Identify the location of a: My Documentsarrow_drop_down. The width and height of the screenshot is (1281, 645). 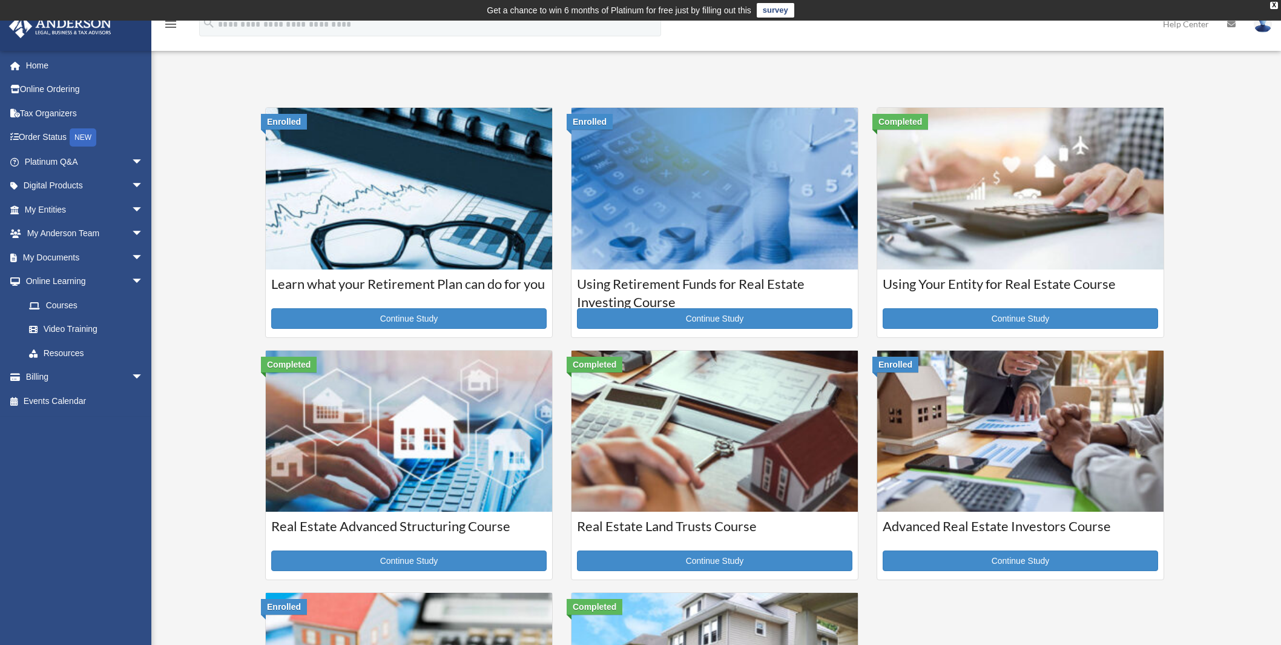
(85, 257).